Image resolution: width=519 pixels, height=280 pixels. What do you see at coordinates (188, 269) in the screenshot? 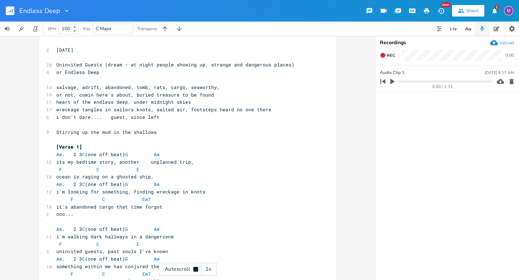
I see `div: Autoscroll` at bounding box center [188, 269].